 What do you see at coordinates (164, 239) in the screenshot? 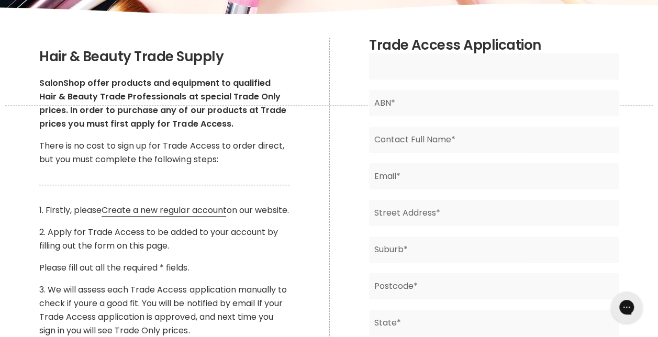
I see `p: 2. Apply for Trade Access to be added to your account by filling out the form on this page.` at bounding box center [164, 239].